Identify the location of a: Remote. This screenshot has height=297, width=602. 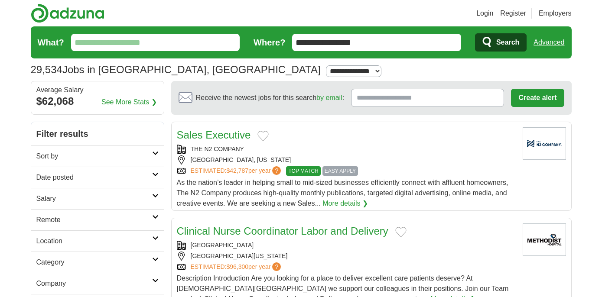
(97, 220).